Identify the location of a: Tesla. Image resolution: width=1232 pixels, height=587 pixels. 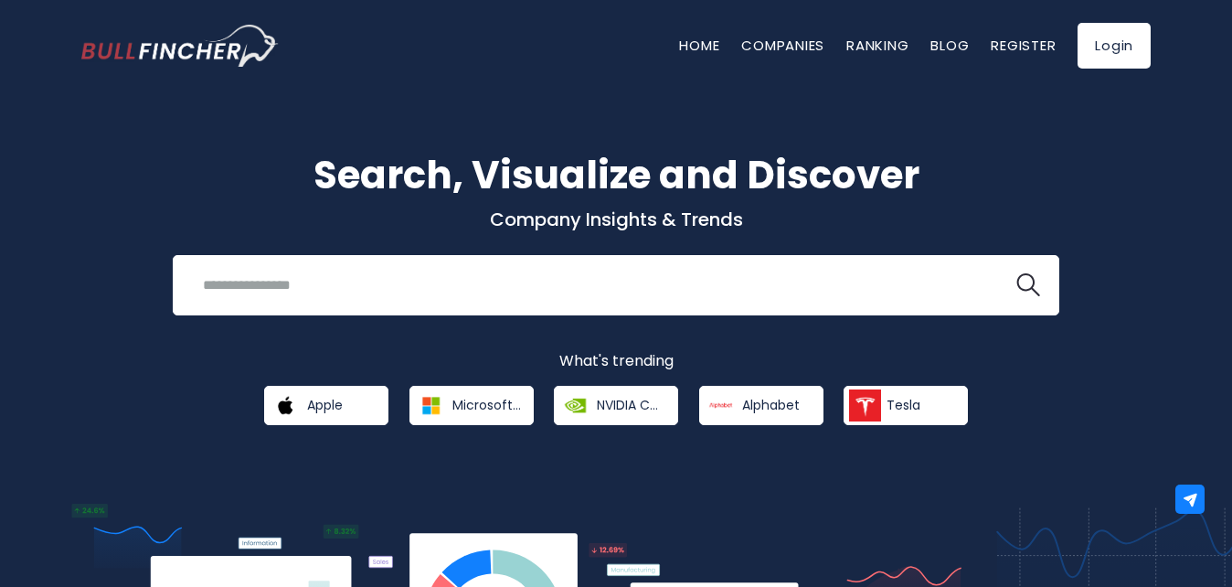
(905, 405).